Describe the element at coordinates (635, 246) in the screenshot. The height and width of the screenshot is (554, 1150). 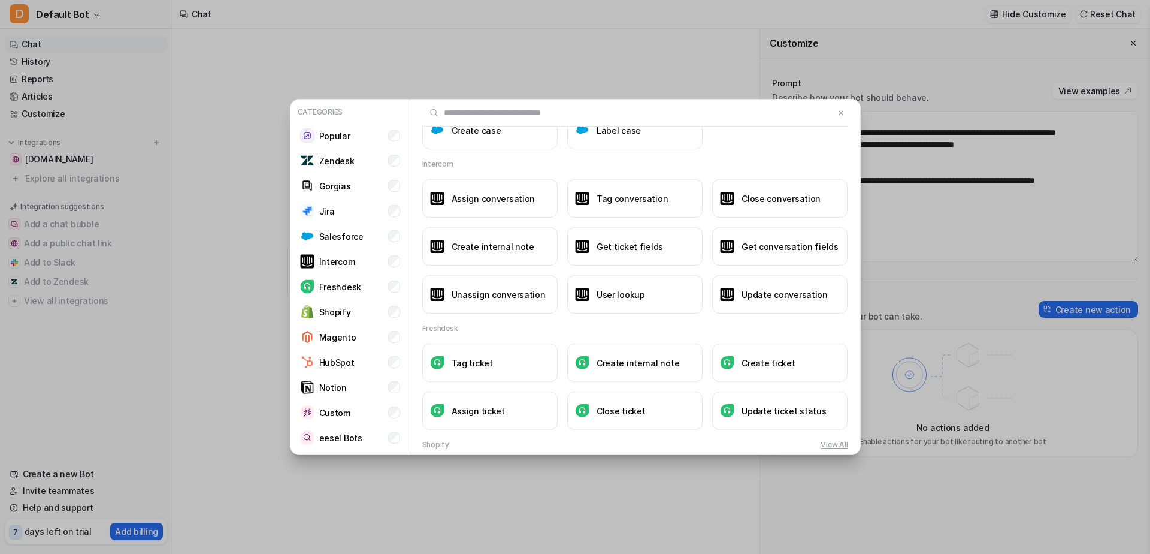
I see `button: Get ticket fieldsGet ticket fields` at that location.